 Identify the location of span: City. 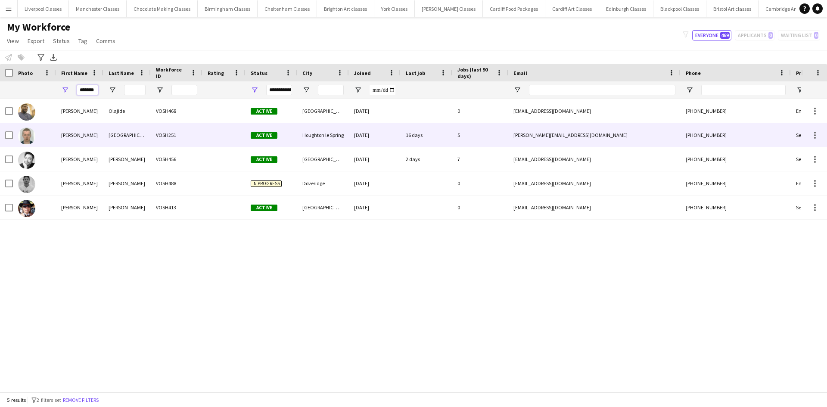
(307, 73).